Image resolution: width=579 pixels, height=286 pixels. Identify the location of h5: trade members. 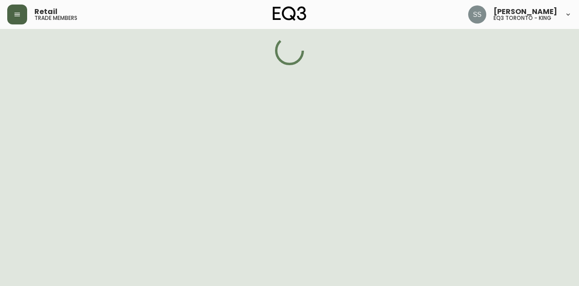
(56, 18).